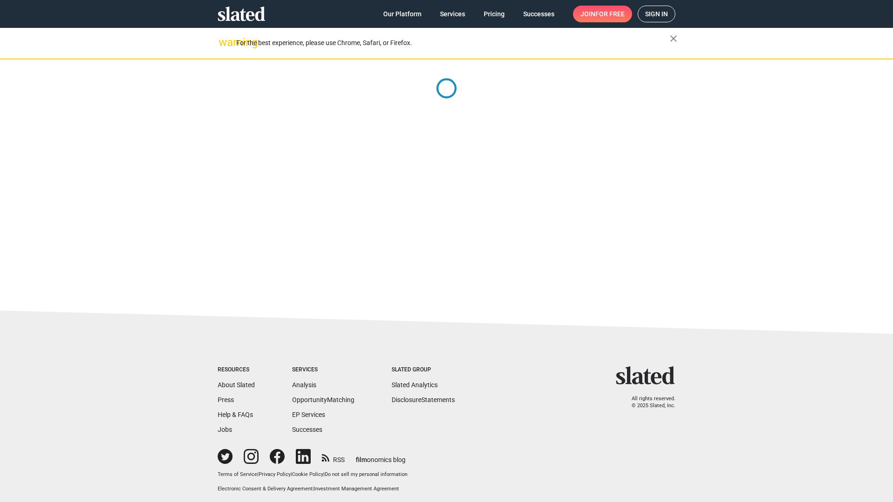  I want to click on span: Join, so click(602, 14).